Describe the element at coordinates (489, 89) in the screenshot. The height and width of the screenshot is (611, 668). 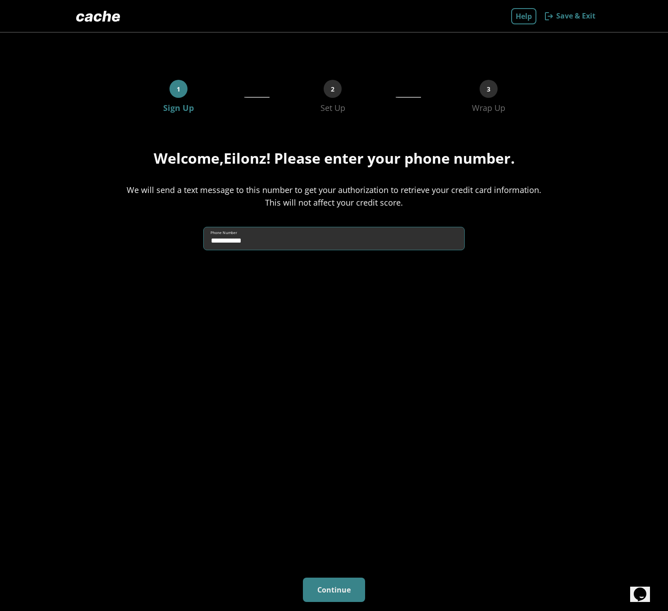
I see `div: 3` at that location.